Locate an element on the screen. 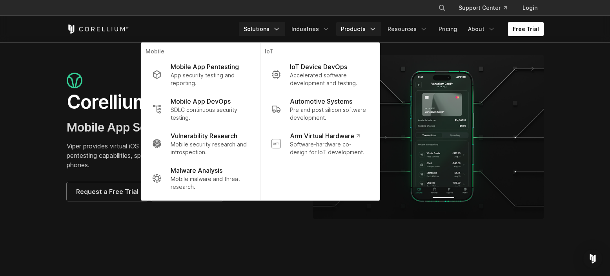  a: Mobile App DevOps SDLC continuous security testing. is located at coordinates (200, 109).